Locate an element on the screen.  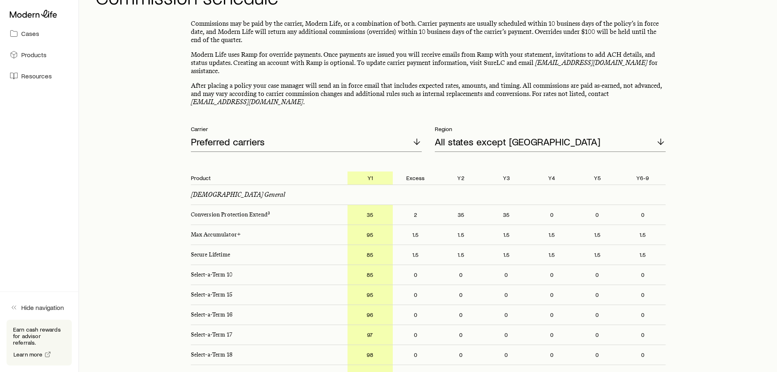
p: After placing a policy your case manager will send an in force email that includes expected rates... is located at coordinates (428, 94).